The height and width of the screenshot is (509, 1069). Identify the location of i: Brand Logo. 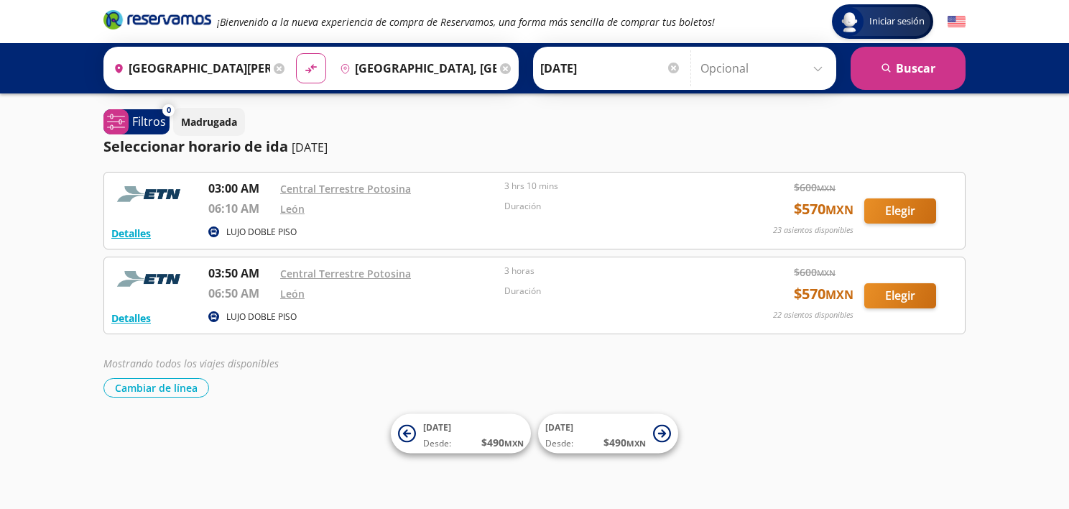
(157, 19).